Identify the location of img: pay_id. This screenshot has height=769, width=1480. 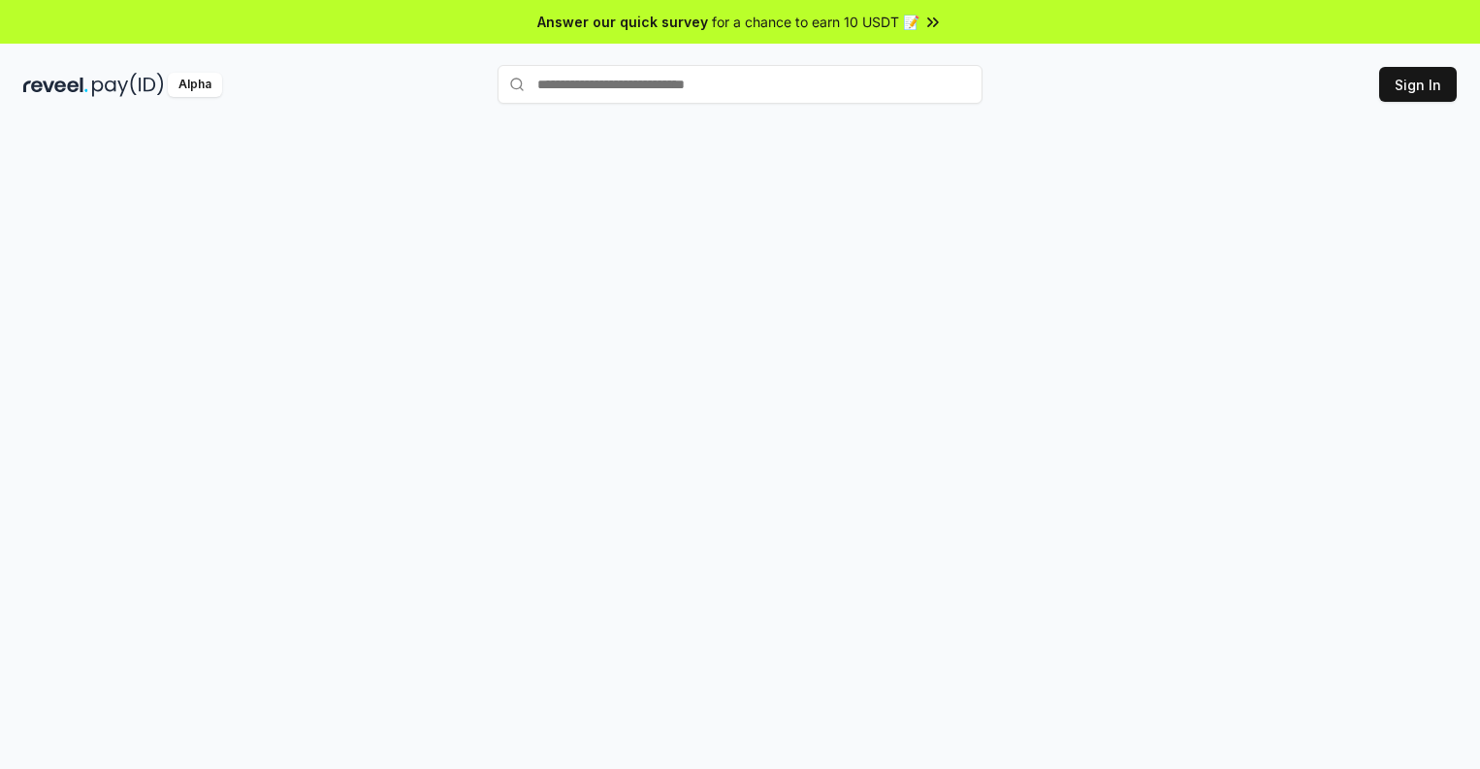
(128, 84).